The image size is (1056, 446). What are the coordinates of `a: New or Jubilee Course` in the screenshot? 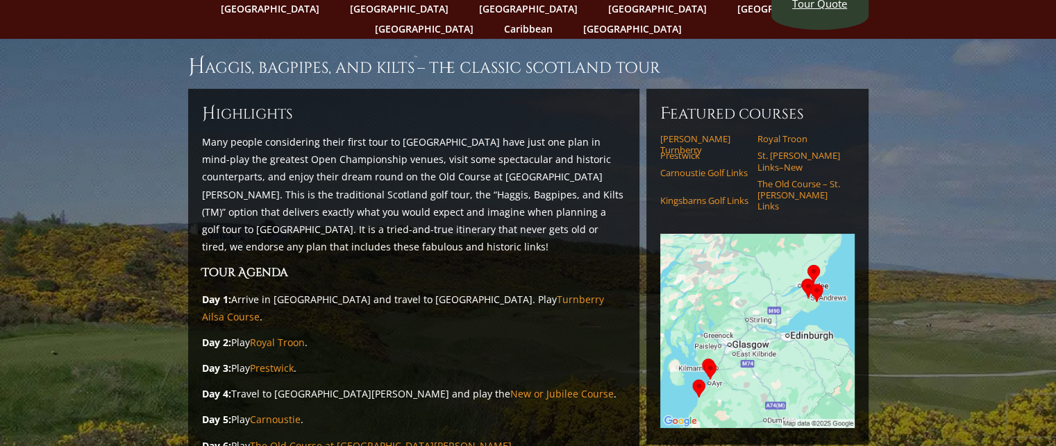 It's located at (562, 394).